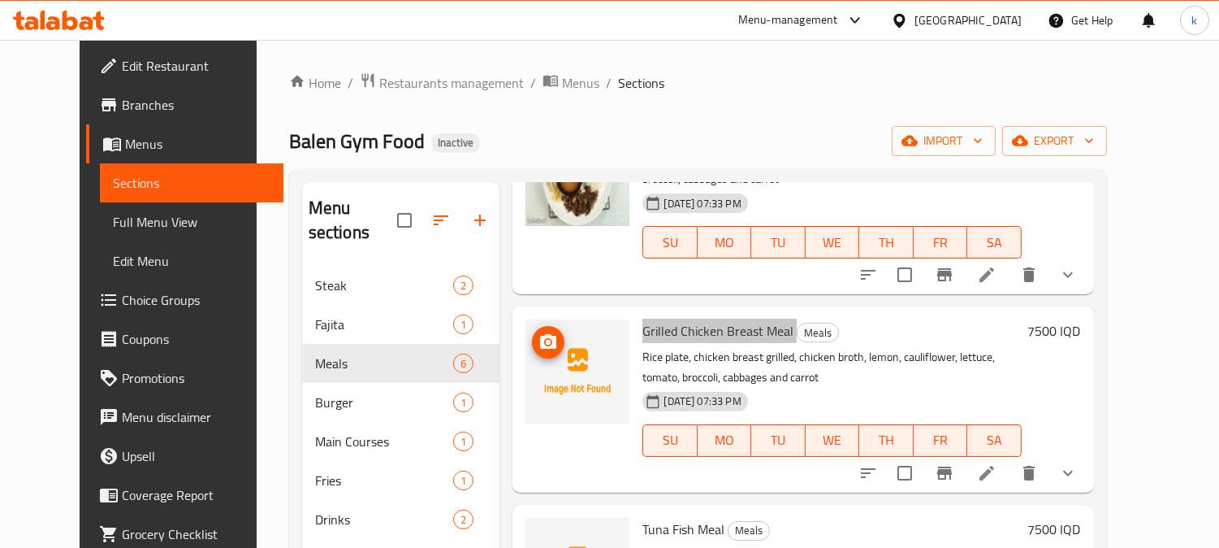 This screenshot has width=1219, height=548. What do you see at coordinates (905, 275) in the screenshot?
I see `span: Select to update` at bounding box center [905, 275].